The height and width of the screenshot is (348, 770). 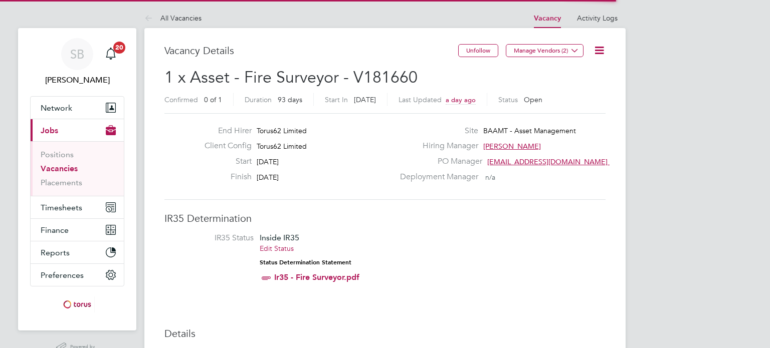 I want to click on img: torus-logo-retina.png, so click(x=77, y=305).